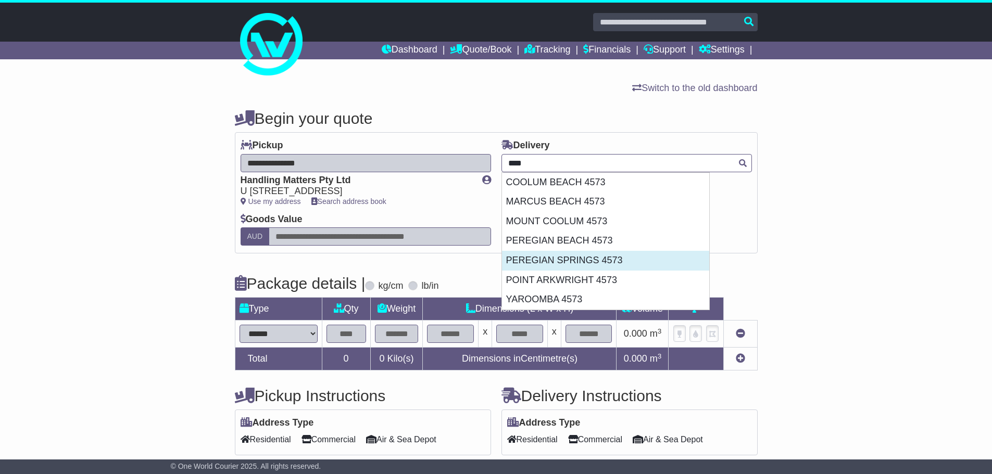  Describe the element at coordinates (262, 146) in the screenshot. I see `label: Pickup` at that location.